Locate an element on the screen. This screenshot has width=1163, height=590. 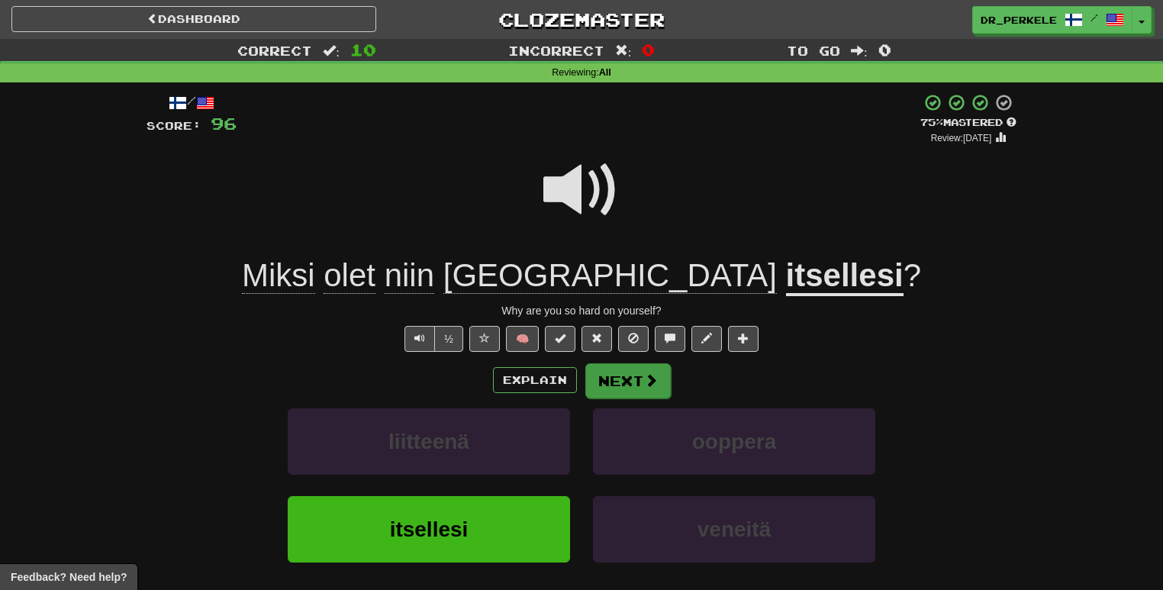
span: Incorrect is located at coordinates (556, 50).